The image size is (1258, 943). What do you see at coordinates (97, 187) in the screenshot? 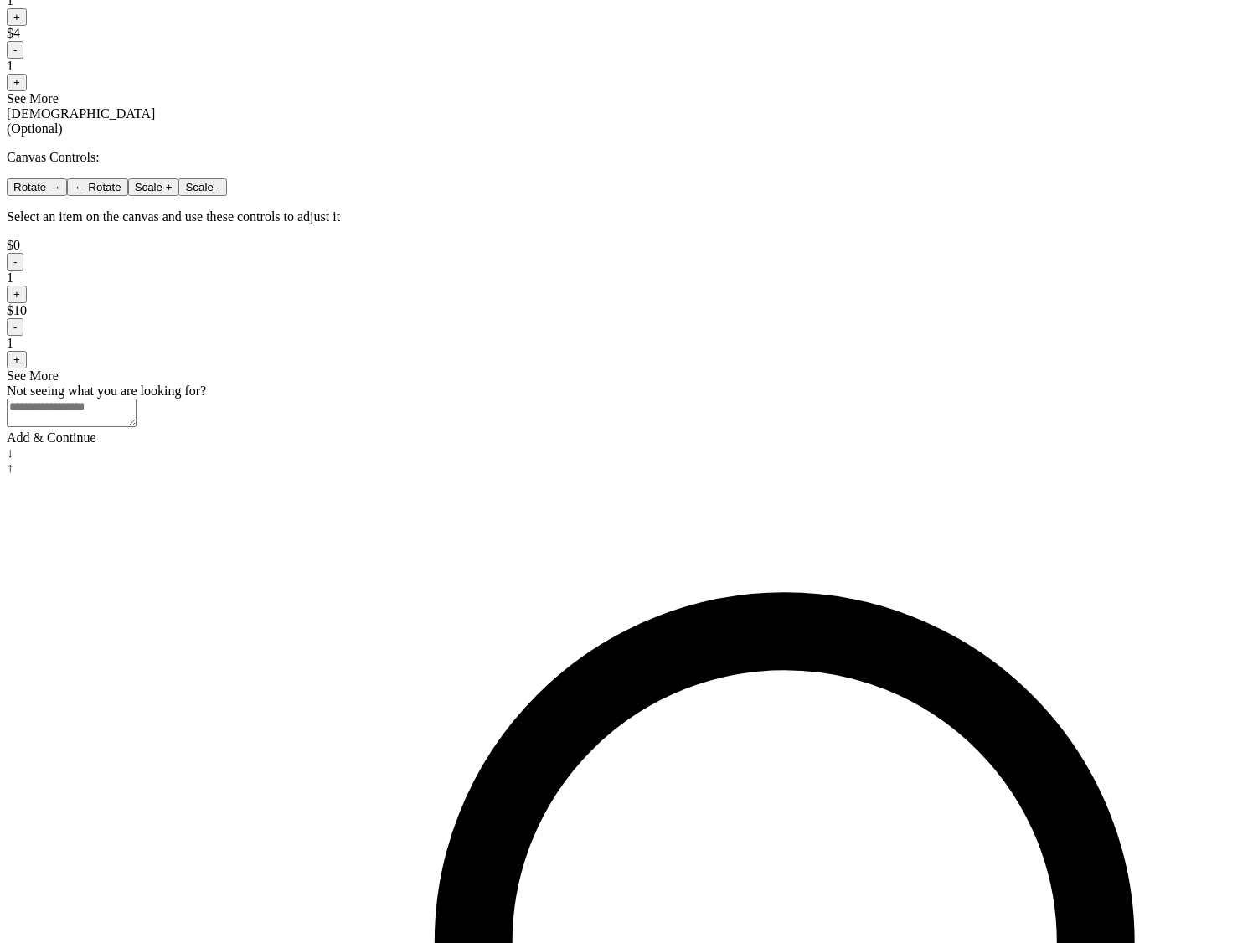
I see `button: ← Rotate` at bounding box center [97, 187].